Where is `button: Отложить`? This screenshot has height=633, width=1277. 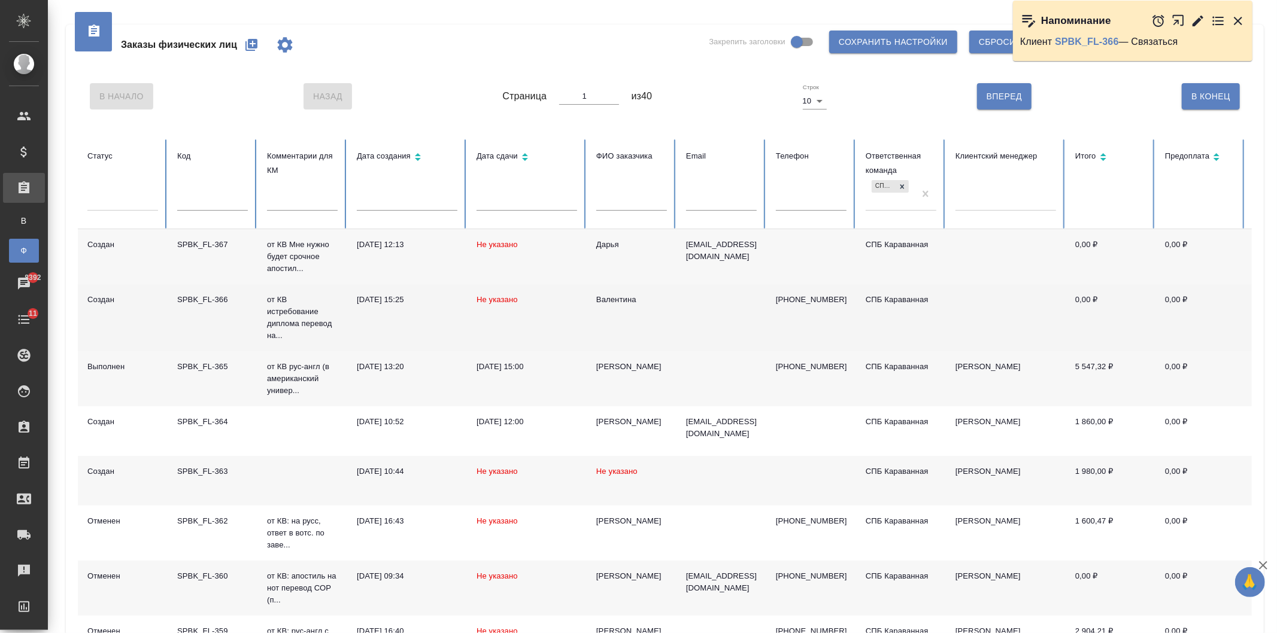
button: Отложить is located at coordinates (1158, 21).